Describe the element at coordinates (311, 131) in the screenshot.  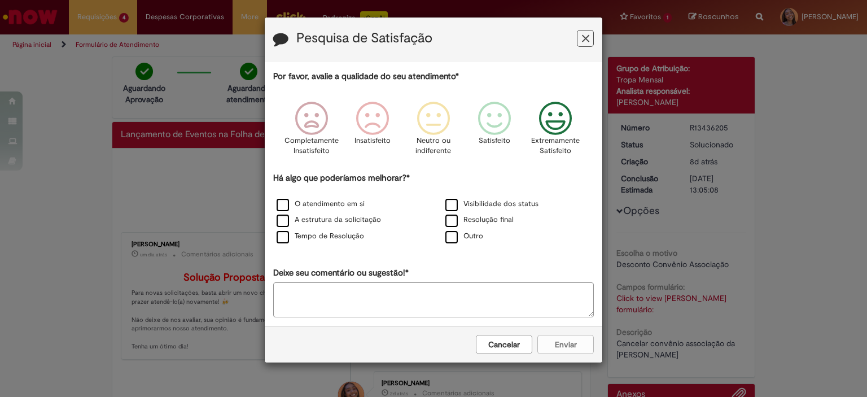
I see `div: Completamente Insatisfeito` at that location.